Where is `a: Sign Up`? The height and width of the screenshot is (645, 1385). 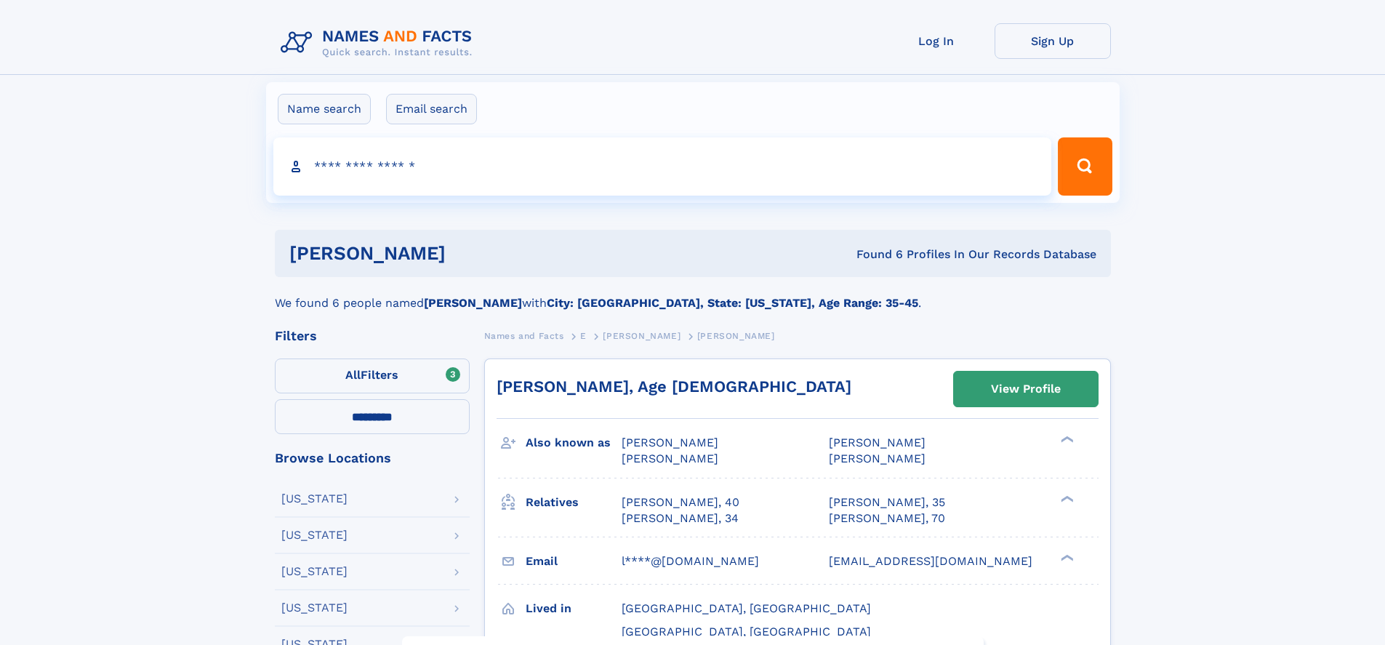
a: Sign Up is located at coordinates (1053, 41).